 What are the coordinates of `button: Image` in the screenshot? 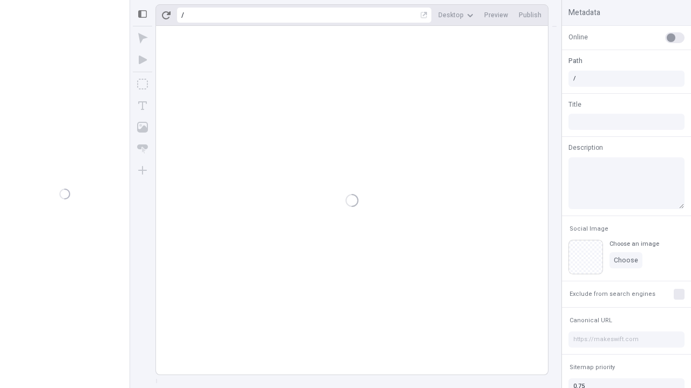 It's located at (142, 127).